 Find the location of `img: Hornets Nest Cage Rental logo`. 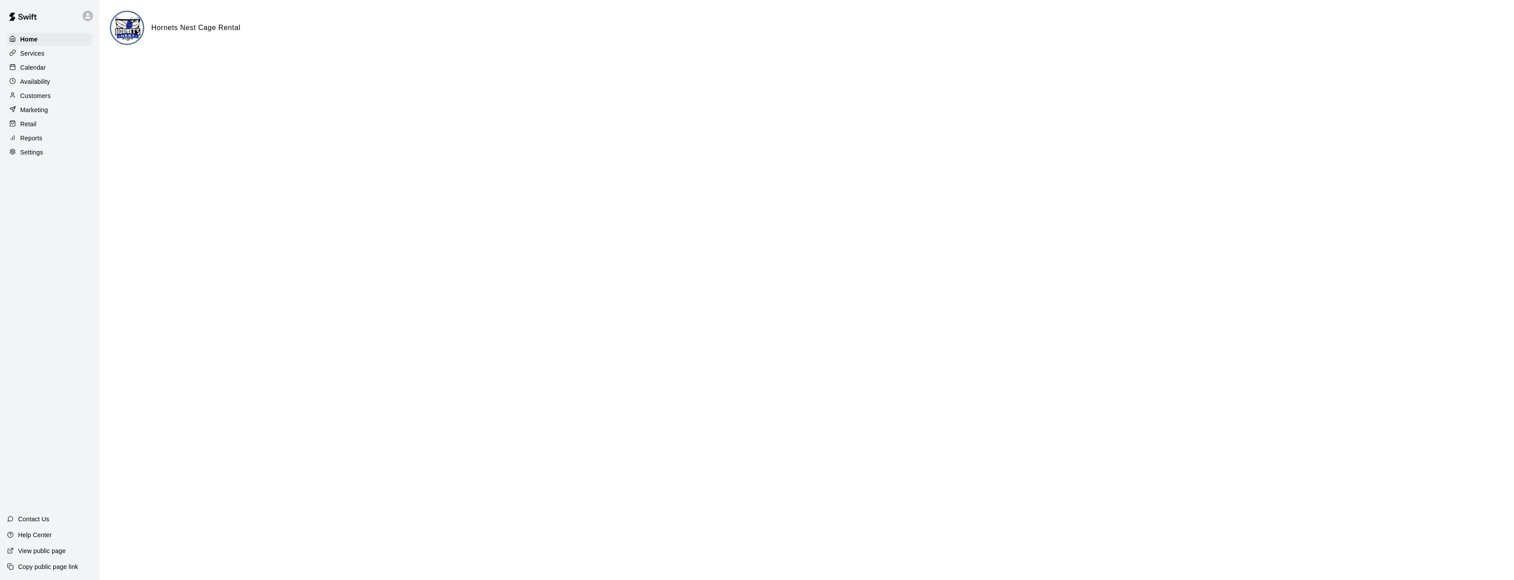

img: Hornets Nest Cage Rental logo is located at coordinates (128, 28).